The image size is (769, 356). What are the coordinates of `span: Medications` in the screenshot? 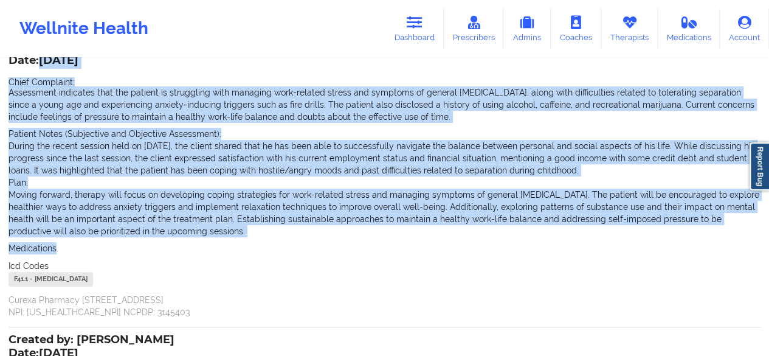 It's located at (32, 248).